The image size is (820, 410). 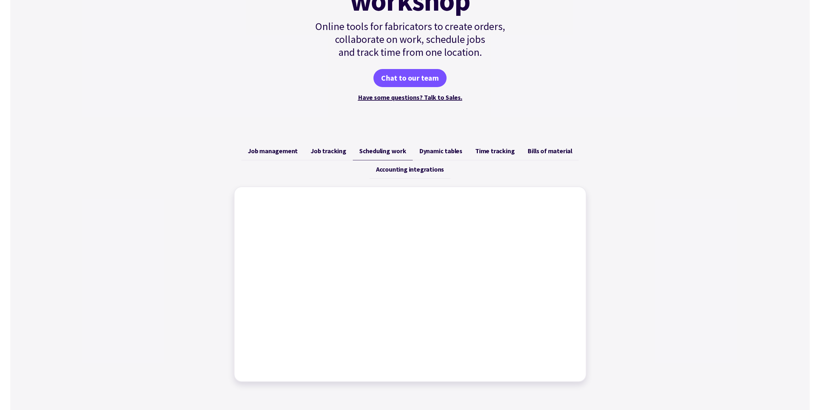 I want to click on span: Job management, so click(x=273, y=151).